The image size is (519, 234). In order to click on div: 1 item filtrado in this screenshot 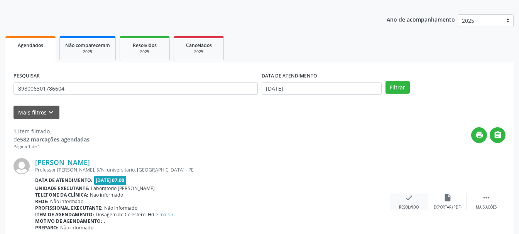, I will do `click(51, 131)`.